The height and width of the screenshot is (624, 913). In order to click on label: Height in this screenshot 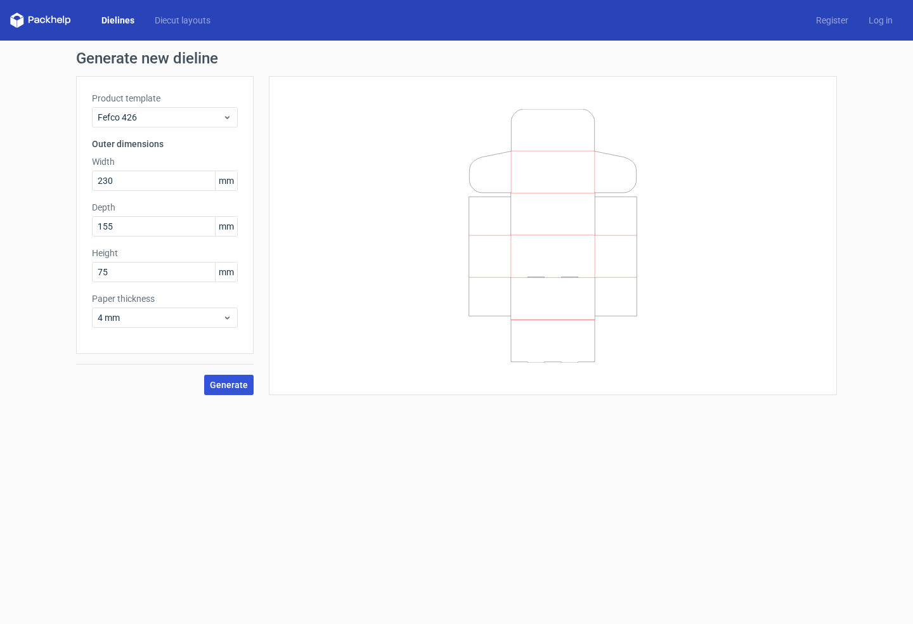, I will do `click(165, 253)`.